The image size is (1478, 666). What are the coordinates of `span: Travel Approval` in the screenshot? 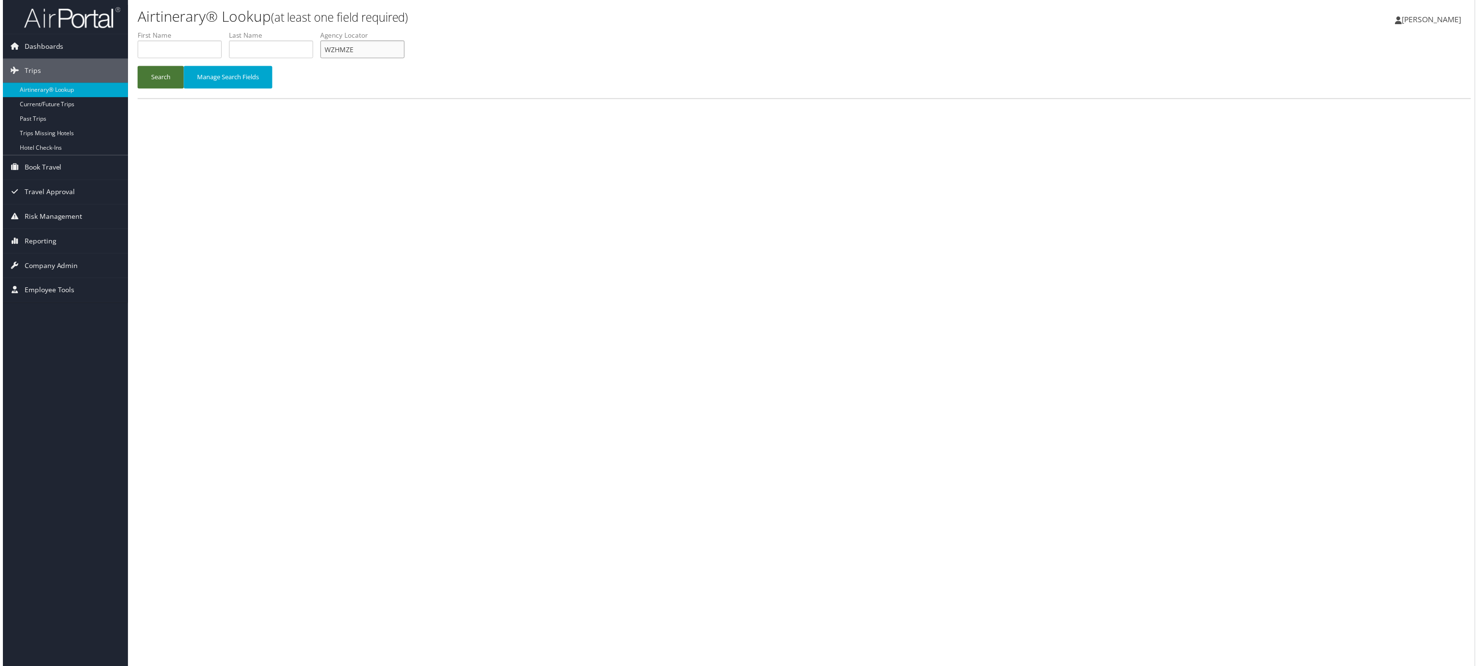 It's located at (47, 193).